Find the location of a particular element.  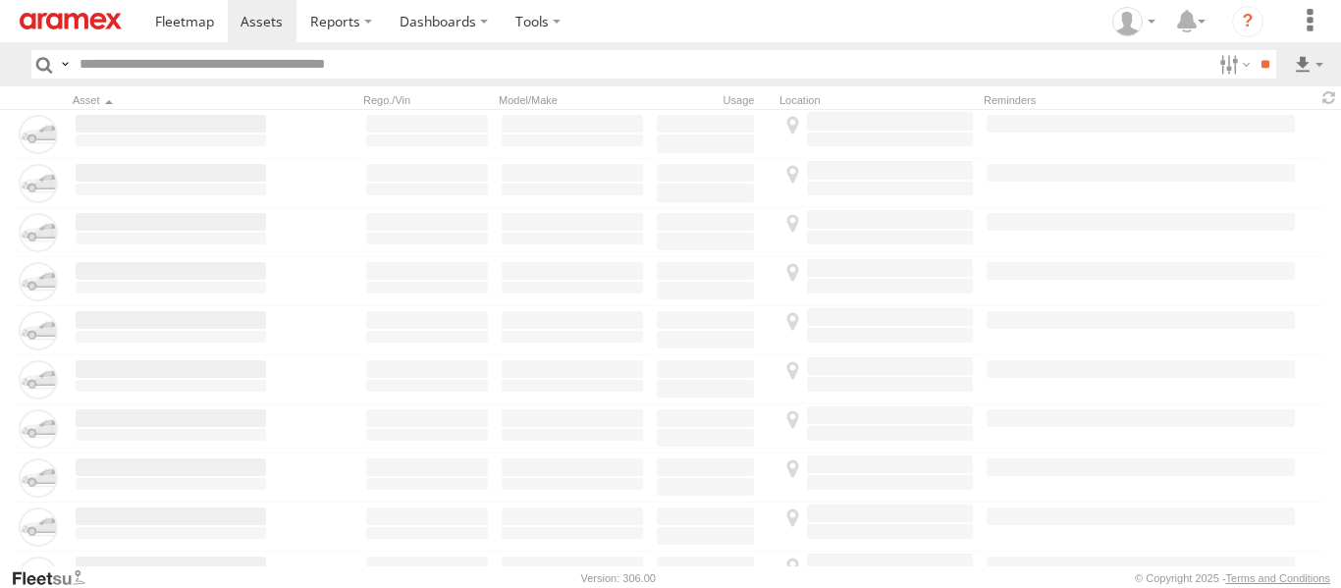

label: Export results as... is located at coordinates (1309, 64).